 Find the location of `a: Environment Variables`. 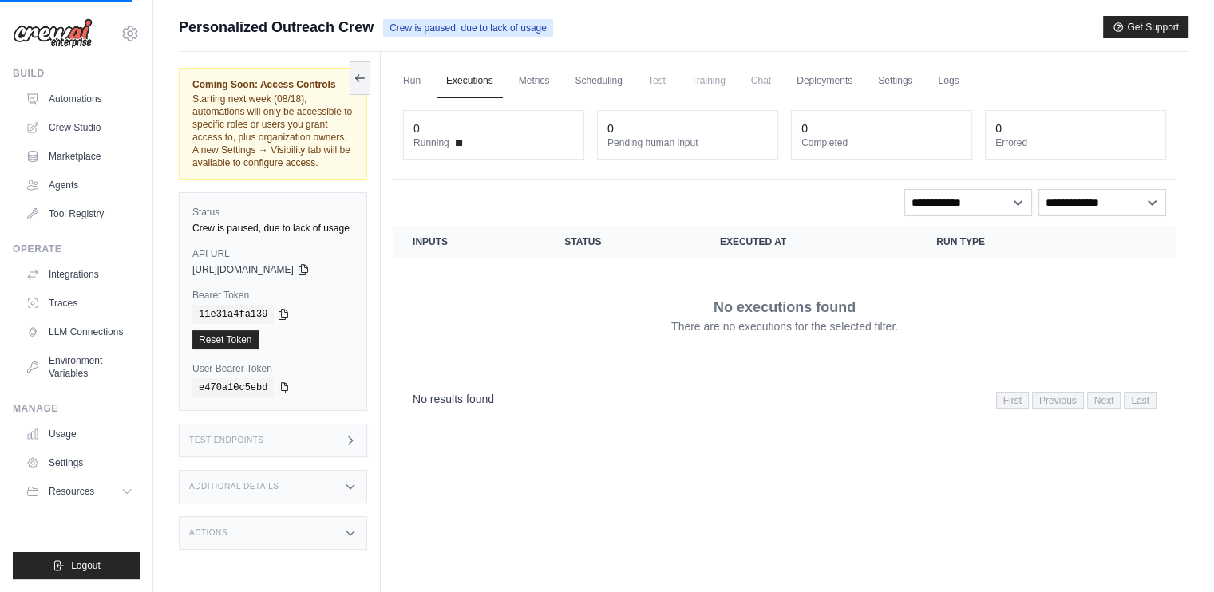

a: Environment Variables is located at coordinates (79, 367).